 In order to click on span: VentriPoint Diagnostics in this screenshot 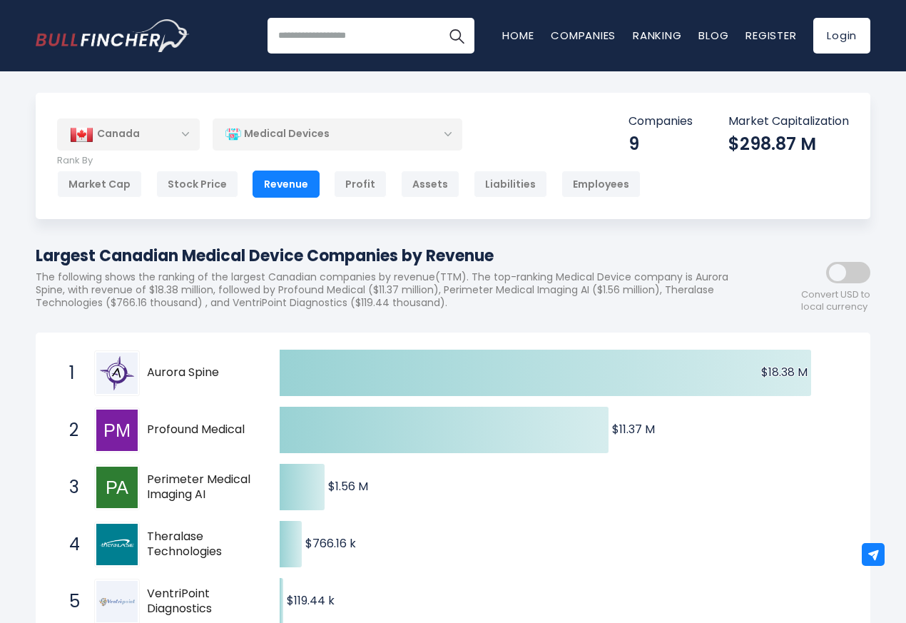, I will do `click(200, 601)`.